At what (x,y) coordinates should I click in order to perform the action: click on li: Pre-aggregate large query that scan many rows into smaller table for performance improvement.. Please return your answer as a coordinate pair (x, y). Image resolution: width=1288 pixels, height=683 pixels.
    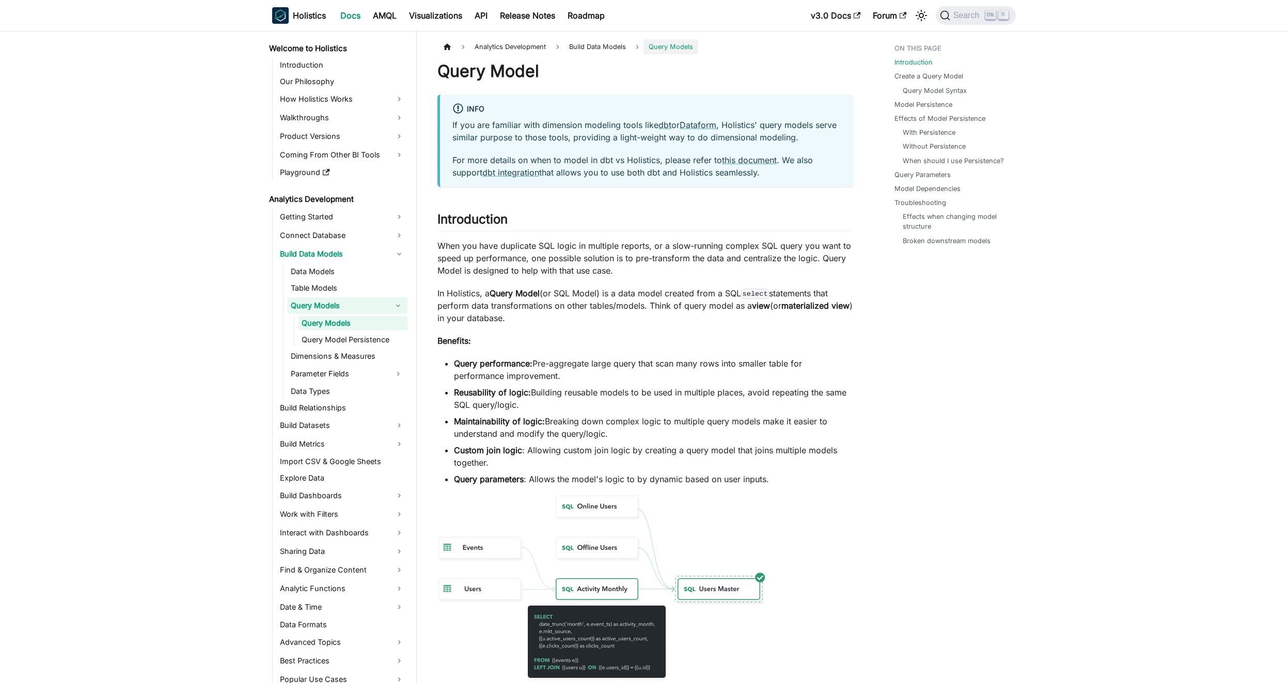
    Looking at the image, I should click on (654, 370).